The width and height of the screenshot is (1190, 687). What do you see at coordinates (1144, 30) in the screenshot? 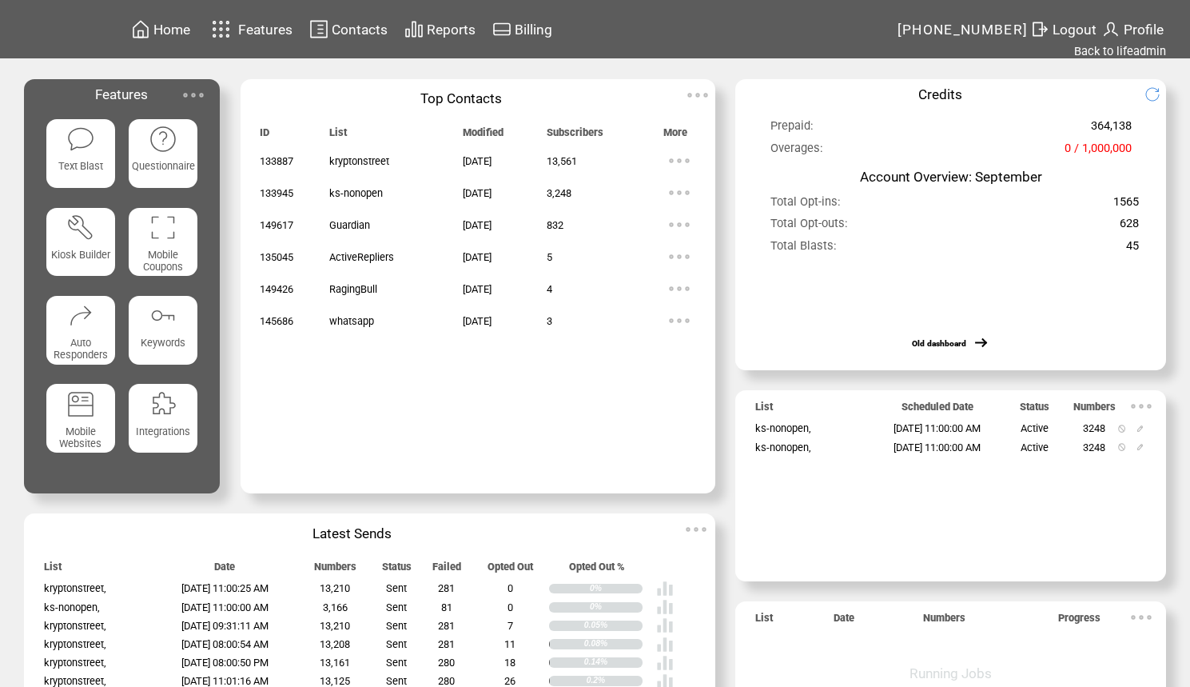
I see `span: Profile` at bounding box center [1144, 30].